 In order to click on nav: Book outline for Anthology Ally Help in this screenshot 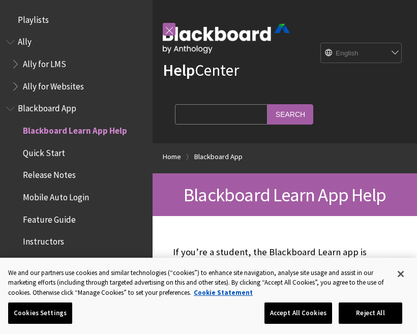, I will do `click(76, 64)`.